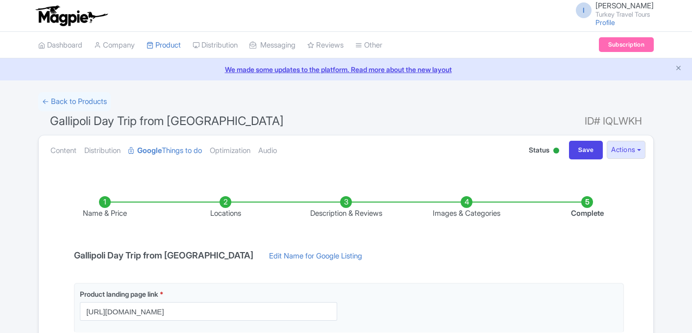 The height and width of the screenshot is (333, 692). What do you see at coordinates (679, 69) in the screenshot?
I see `button: Close announcement` at bounding box center [679, 69].